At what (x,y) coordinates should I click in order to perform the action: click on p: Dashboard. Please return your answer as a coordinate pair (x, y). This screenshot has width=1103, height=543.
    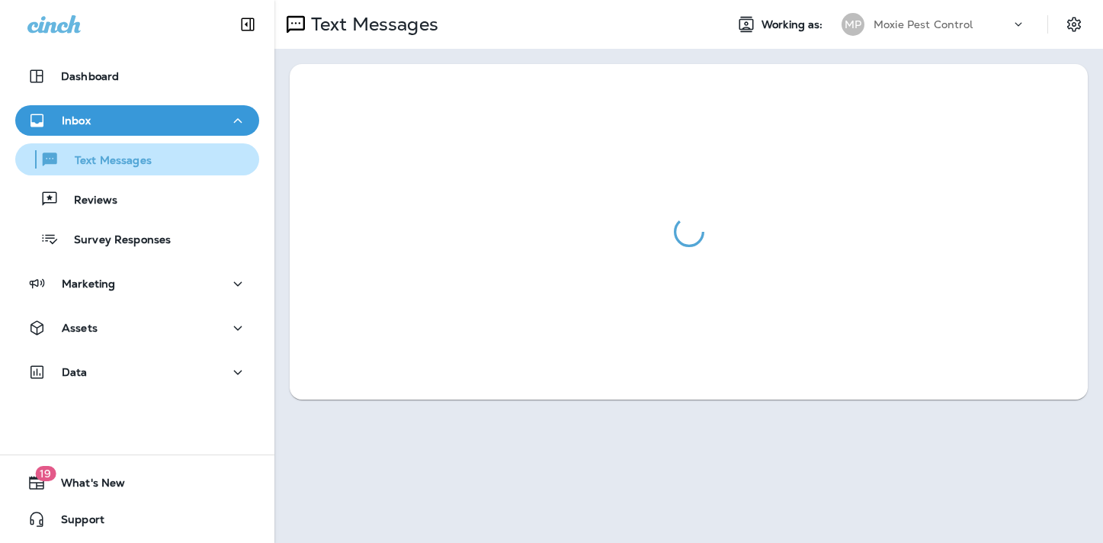
    Looking at the image, I should click on (90, 76).